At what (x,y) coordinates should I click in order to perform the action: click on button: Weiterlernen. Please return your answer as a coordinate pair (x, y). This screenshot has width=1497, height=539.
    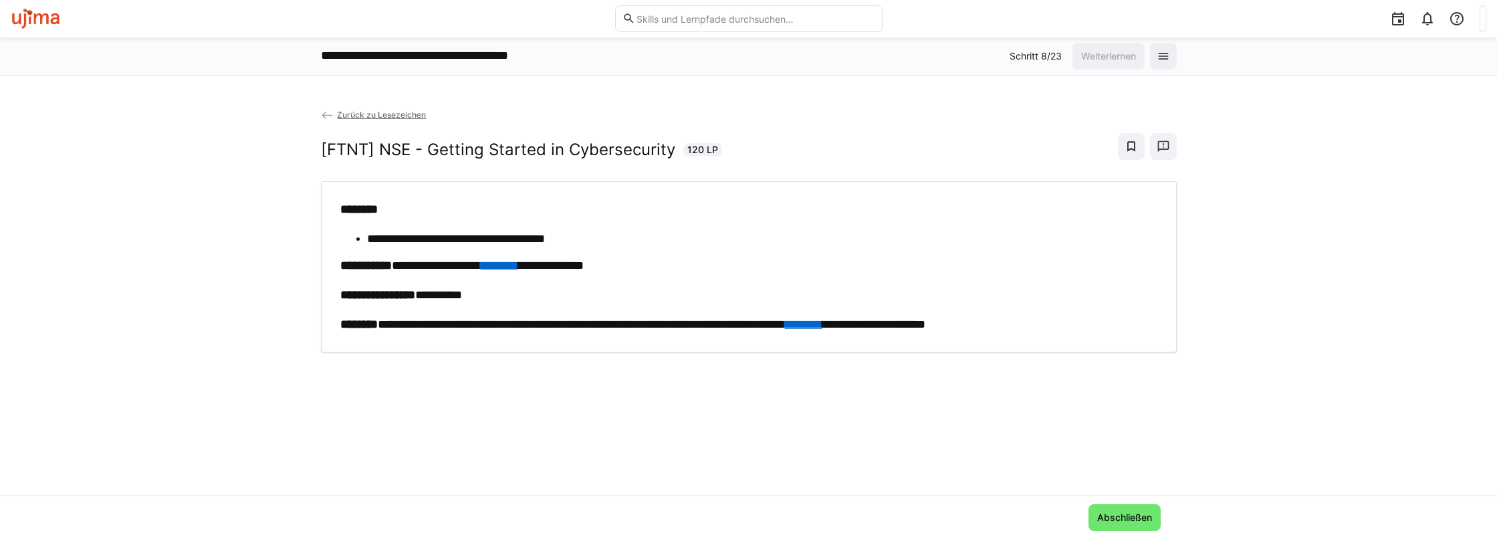
    Looking at the image, I should click on (1109, 56).